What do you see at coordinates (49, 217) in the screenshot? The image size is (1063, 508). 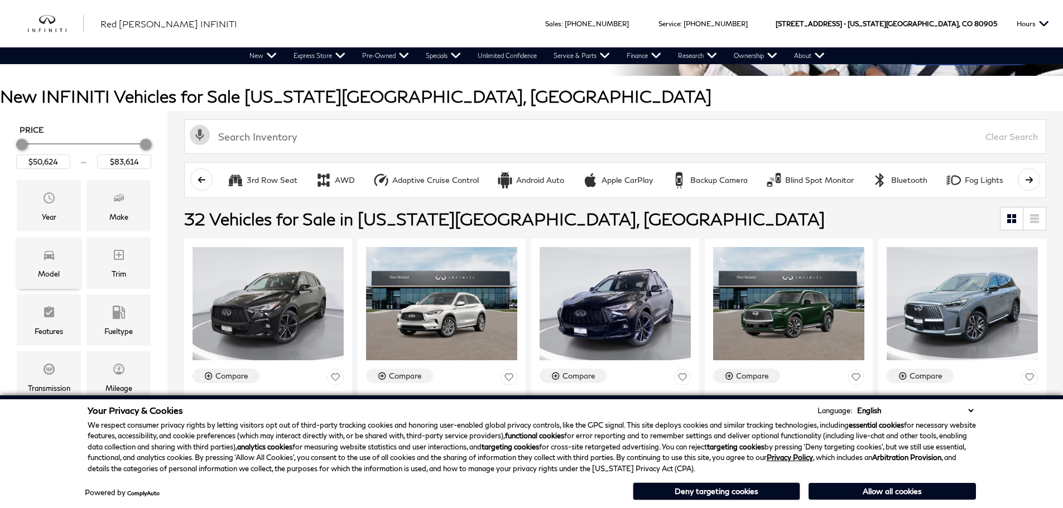 I see `div: Year` at bounding box center [49, 217].